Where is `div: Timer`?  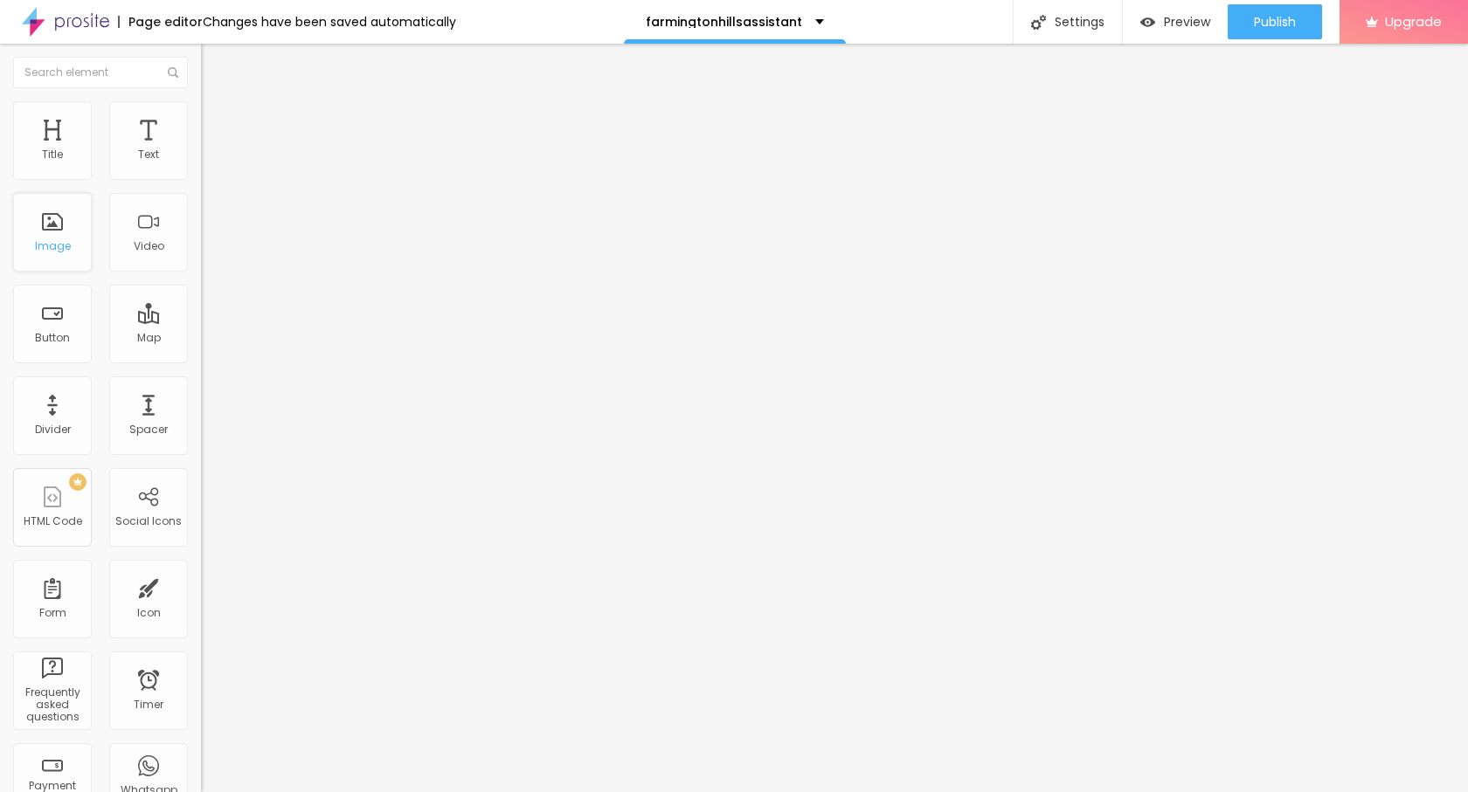
div: Timer is located at coordinates (149, 705).